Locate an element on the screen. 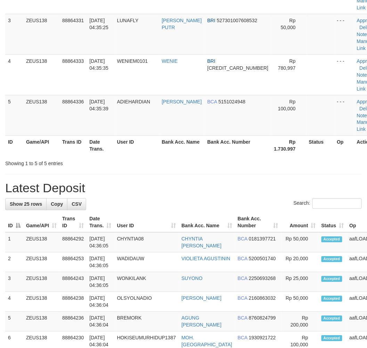 The height and width of the screenshot is (348, 367). h1: Latest Deposit is located at coordinates (183, 189).